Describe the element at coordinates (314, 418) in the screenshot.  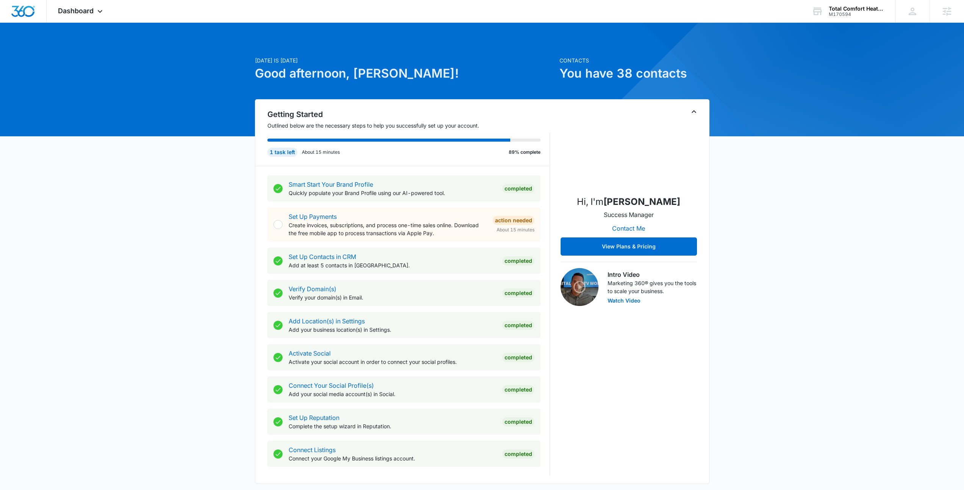
I see `a: Set Up Reputation` at that location.